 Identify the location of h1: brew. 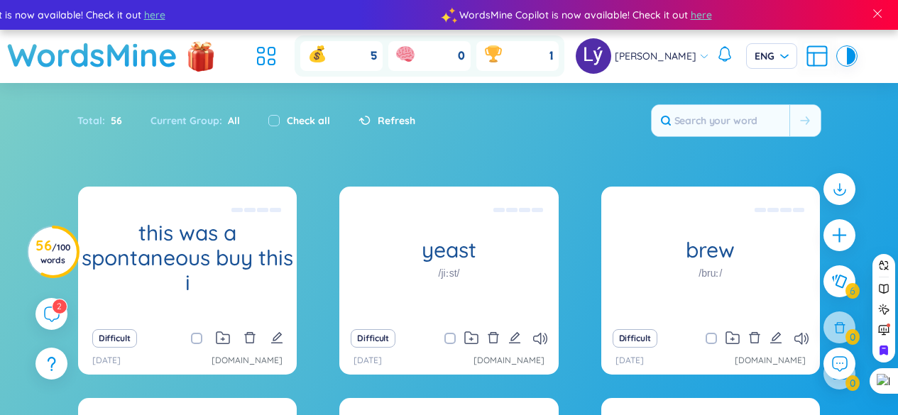
(711, 250).